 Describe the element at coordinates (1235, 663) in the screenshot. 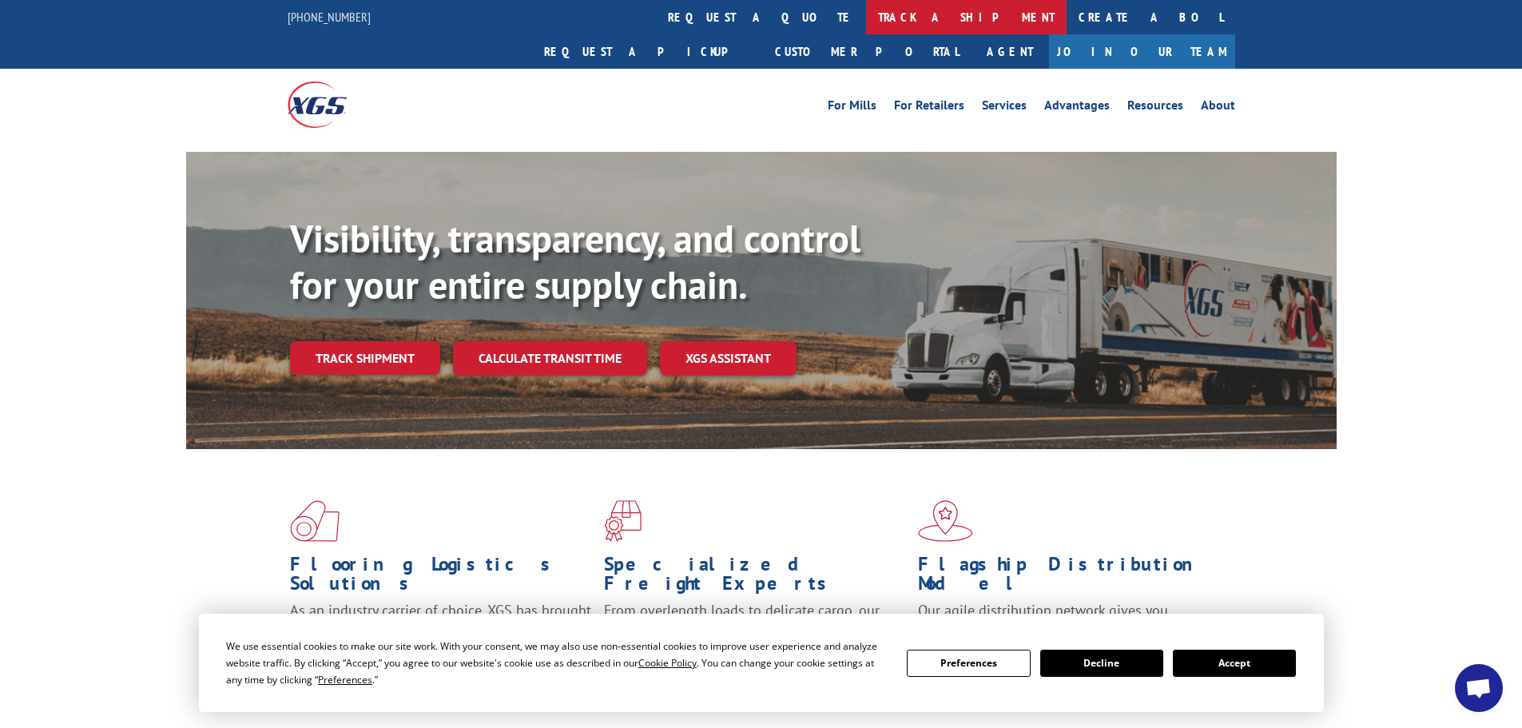

I see `button: Accept` at that location.